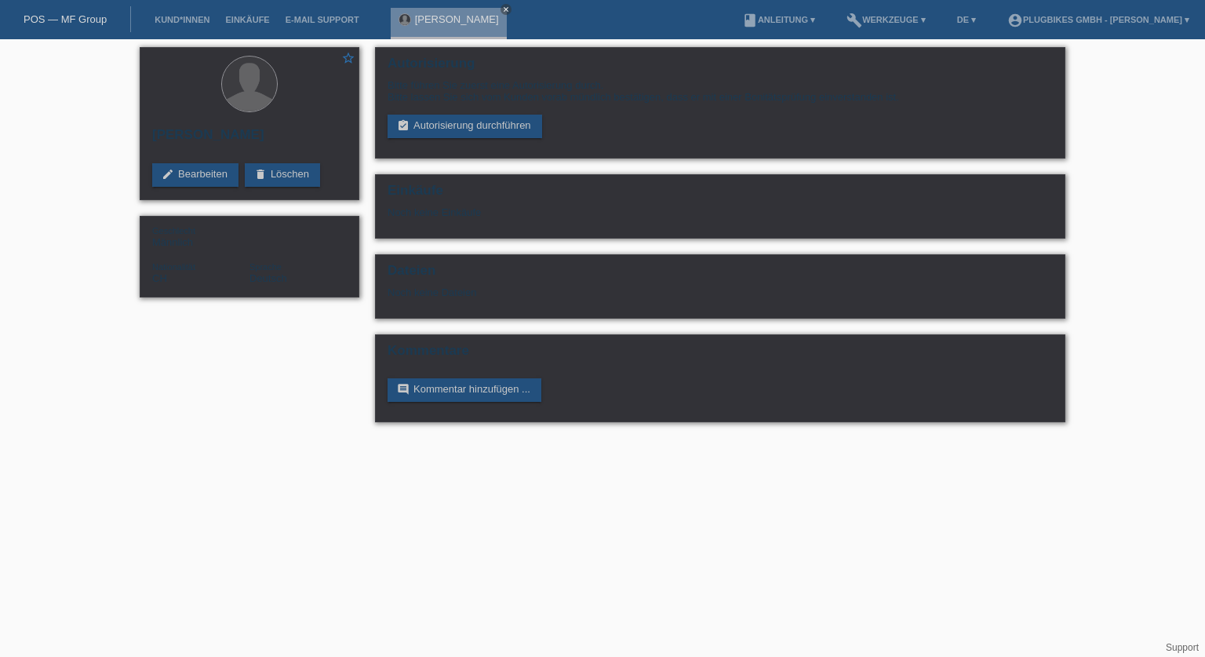  I want to click on i: edit, so click(168, 174).